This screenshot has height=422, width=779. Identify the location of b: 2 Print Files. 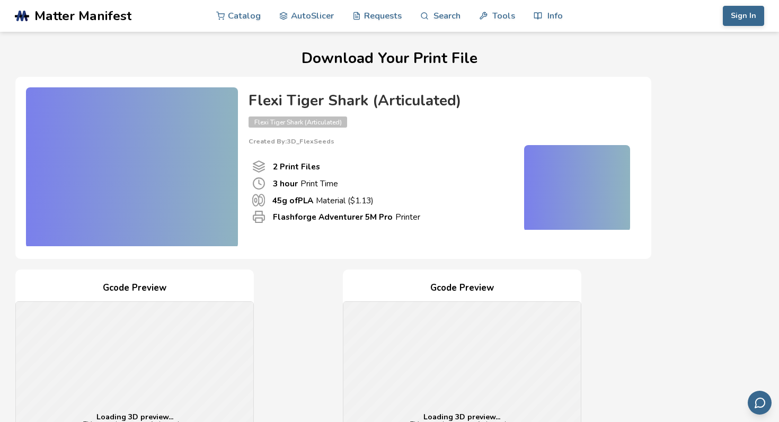
(296, 166).